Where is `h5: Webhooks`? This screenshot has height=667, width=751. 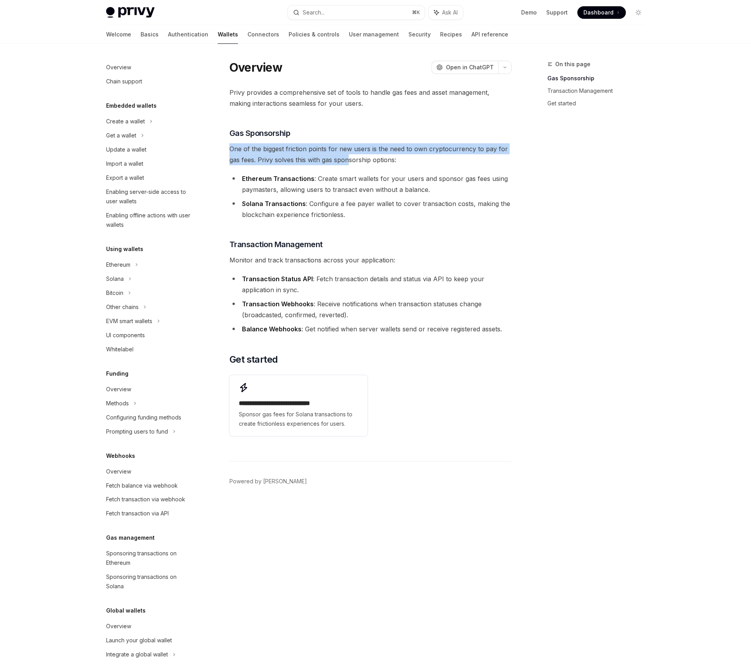
h5: Webhooks is located at coordinates (121, 456).